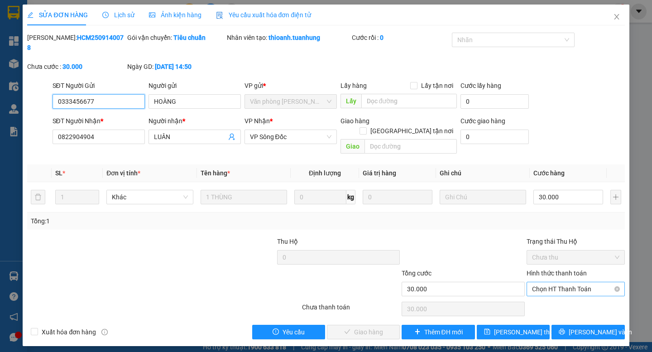 The image size is (652, 352). What do you see at coordinates (481, 86) in the screenshot?
I see `label: Cước lấy hàng` at bounding box center [481, 86].